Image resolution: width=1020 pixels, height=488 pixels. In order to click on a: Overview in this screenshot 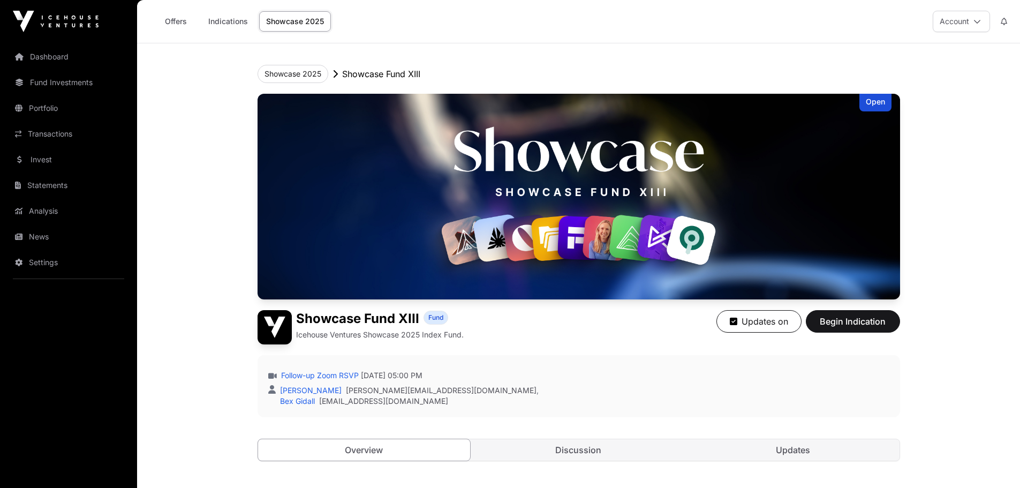, I will do `click(364, 450)`.